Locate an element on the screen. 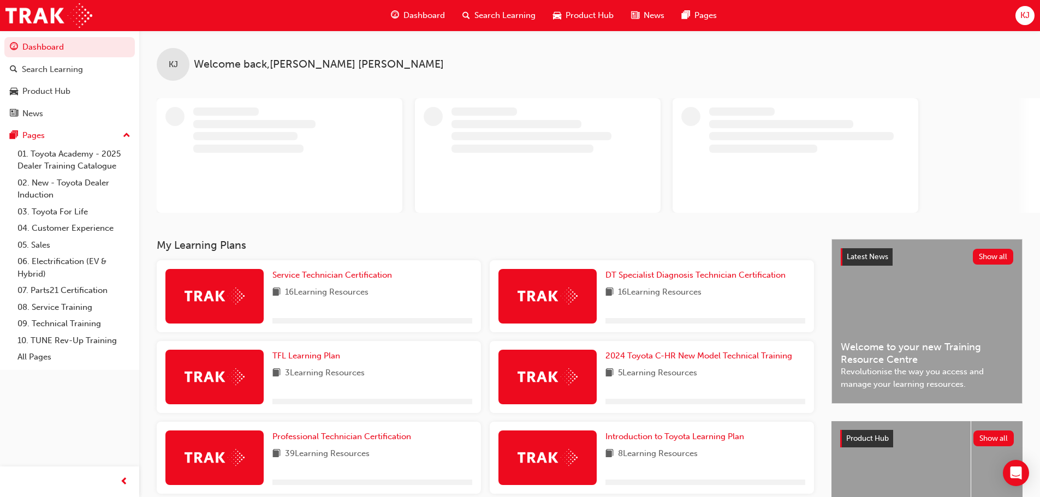 The height and width of the screenshot is (497, 1040). a: 01. Toyota Academy - 2025 Dealer Training Catalogue is located at coordinates (74, 160).